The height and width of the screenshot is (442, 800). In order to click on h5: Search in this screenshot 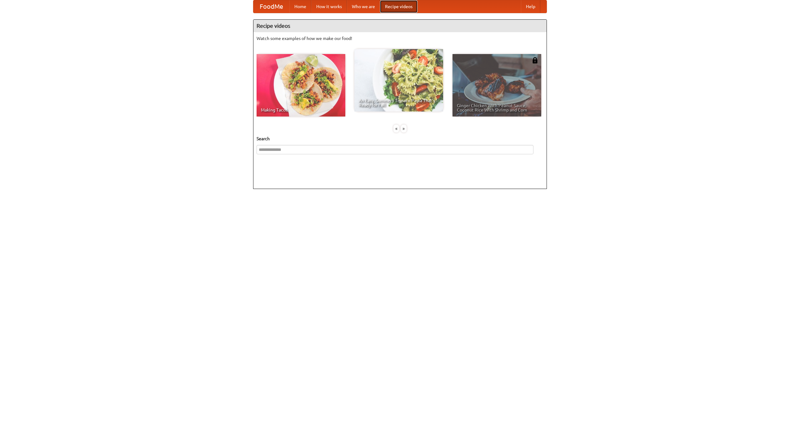, I will do `click(400, 139)`.